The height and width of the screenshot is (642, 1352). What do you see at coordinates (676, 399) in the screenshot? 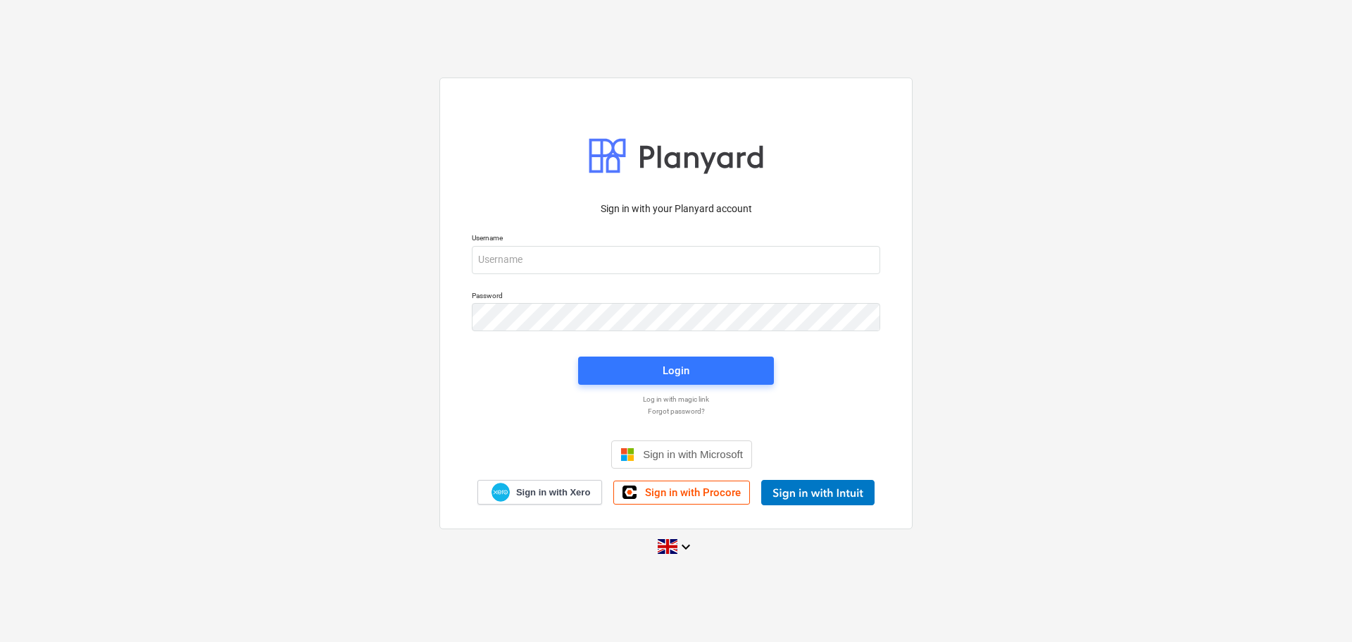
I see `a: Log in with magic link` at bounding box center [676, 399].